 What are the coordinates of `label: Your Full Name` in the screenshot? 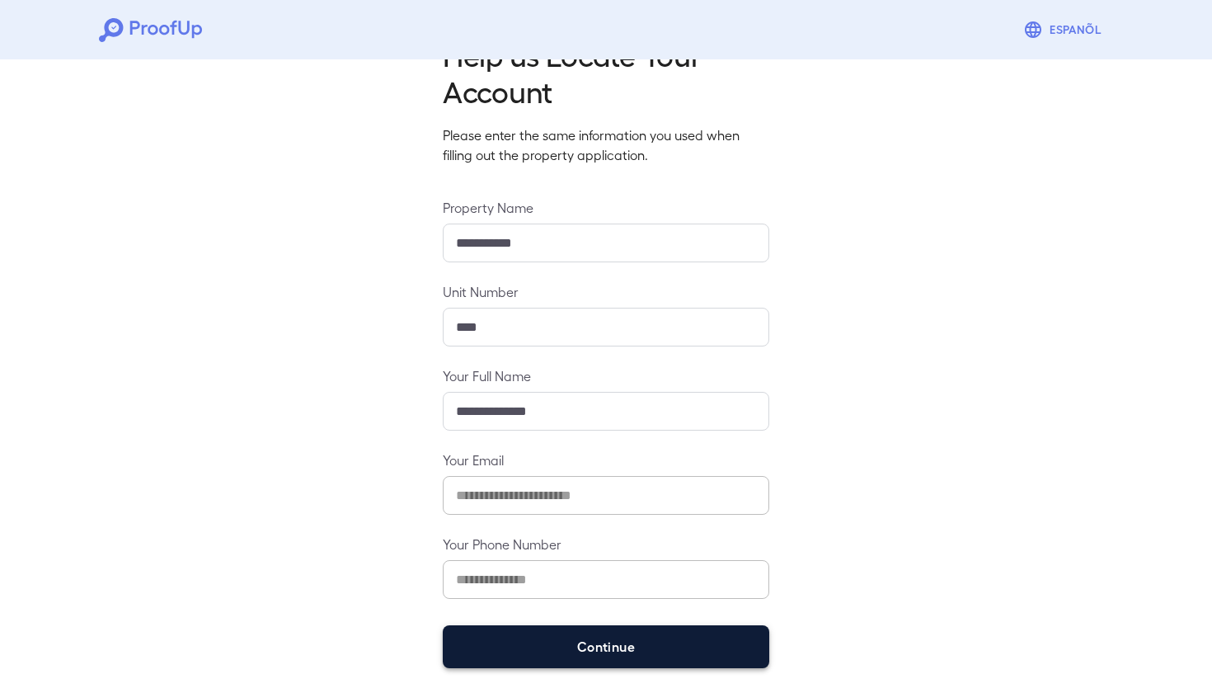 It's located at (606, 375).